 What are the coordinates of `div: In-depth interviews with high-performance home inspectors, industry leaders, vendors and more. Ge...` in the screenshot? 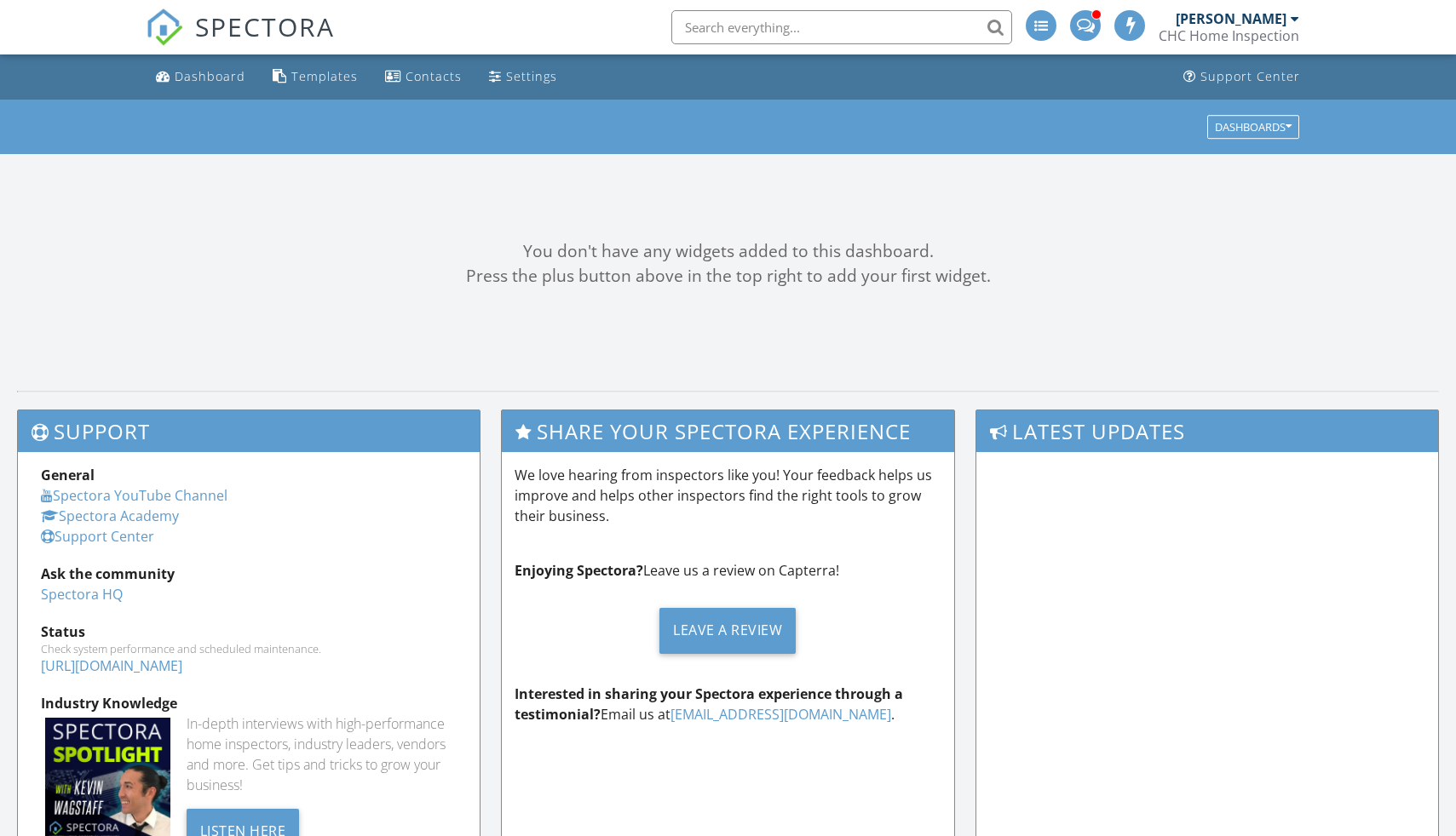 It's located at (322, 755).